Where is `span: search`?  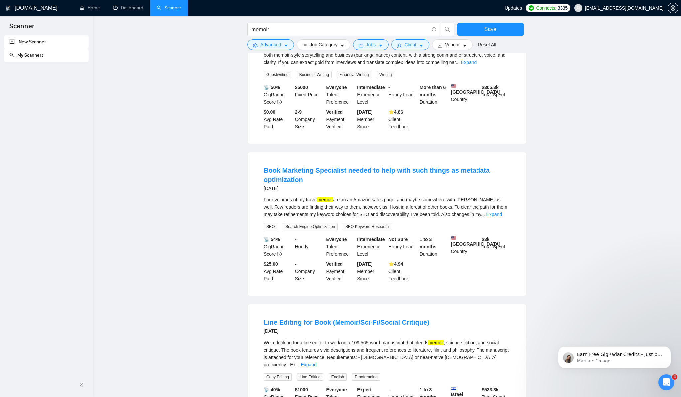 span: search is located at coordinates (447, 29).